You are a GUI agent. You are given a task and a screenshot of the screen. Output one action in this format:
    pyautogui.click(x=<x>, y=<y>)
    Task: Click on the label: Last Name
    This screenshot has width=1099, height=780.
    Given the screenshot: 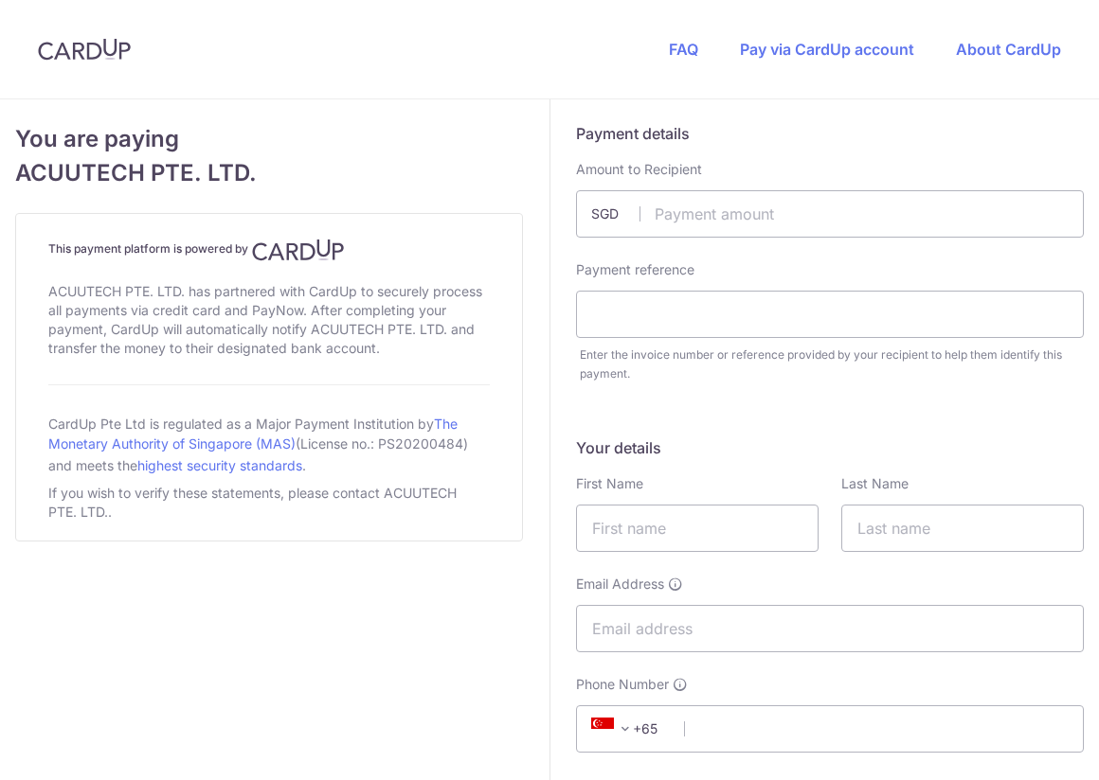 What is the action you would take?
    pyautogui.click(x=874, y=484)
    